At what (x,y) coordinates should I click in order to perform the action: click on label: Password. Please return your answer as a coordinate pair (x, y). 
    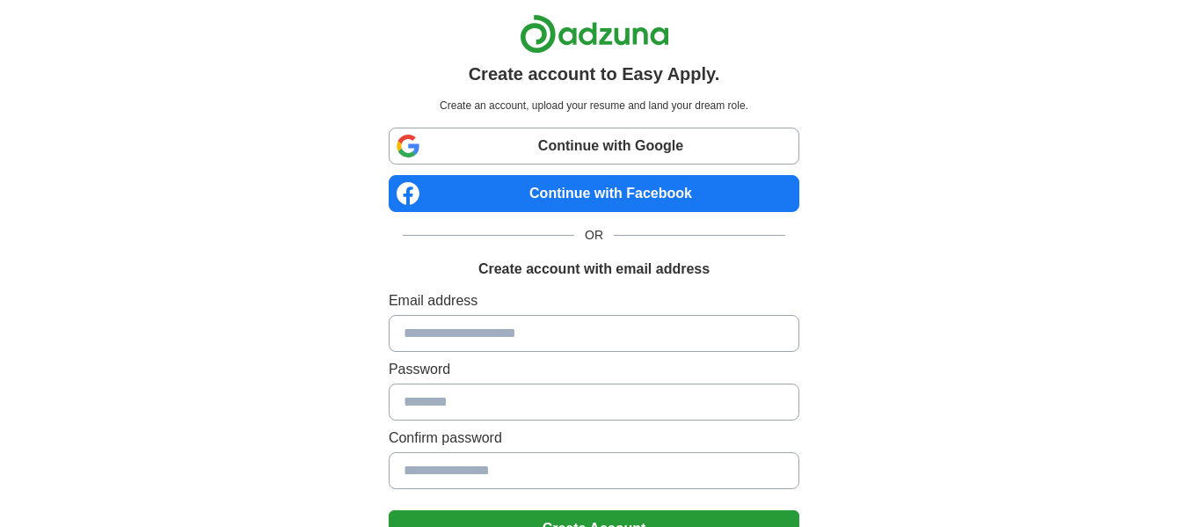
    Looking at the image, I should click on (594, 369).